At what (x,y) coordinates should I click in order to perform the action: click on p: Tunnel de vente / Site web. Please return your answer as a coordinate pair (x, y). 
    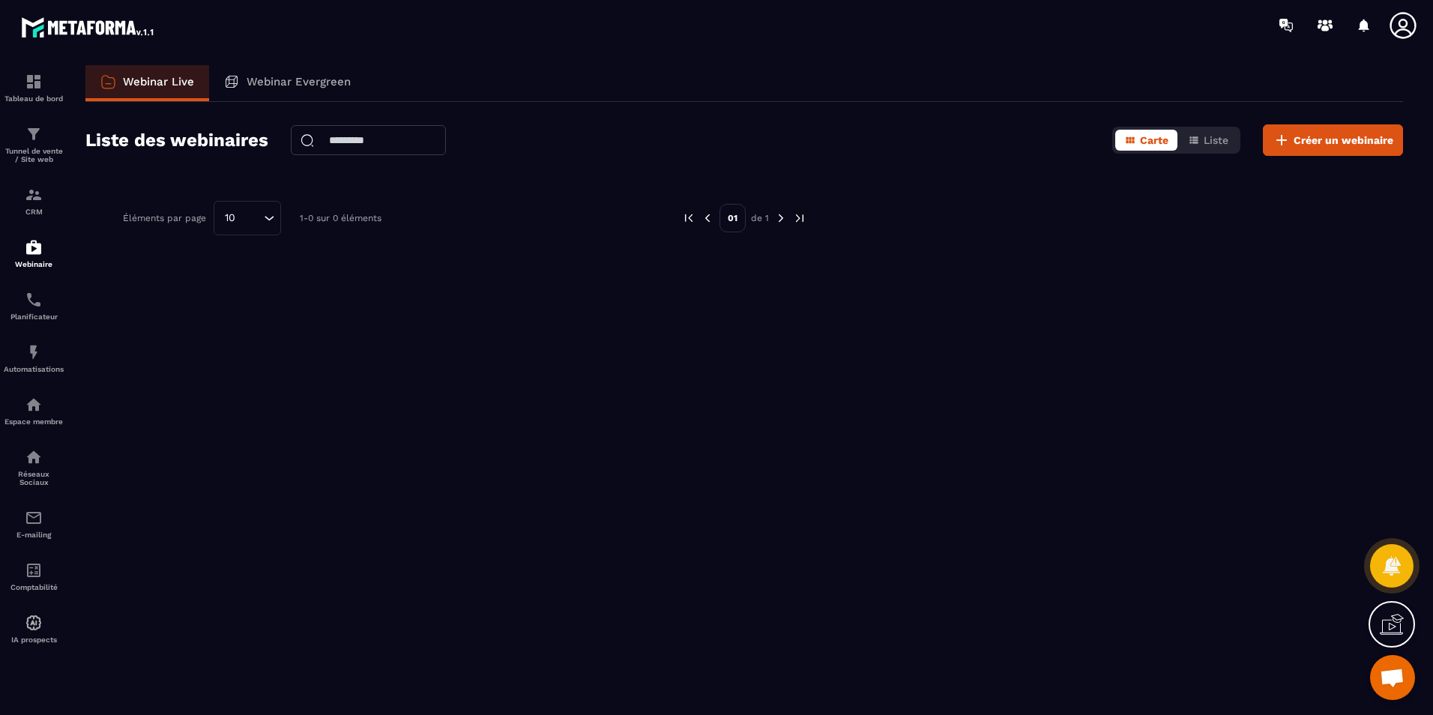
    Looking at the image, I should click on (34, 155).